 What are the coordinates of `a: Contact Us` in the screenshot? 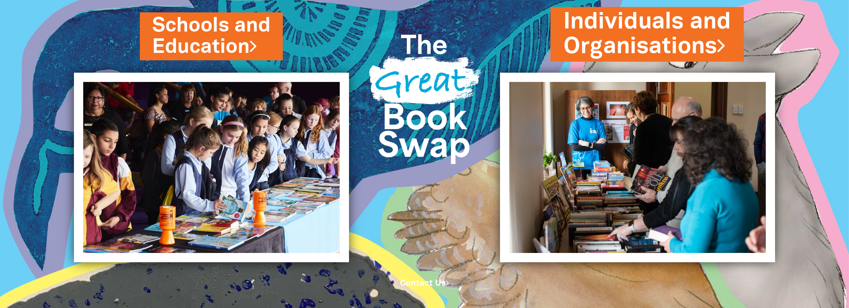 It's located at (424, 283).